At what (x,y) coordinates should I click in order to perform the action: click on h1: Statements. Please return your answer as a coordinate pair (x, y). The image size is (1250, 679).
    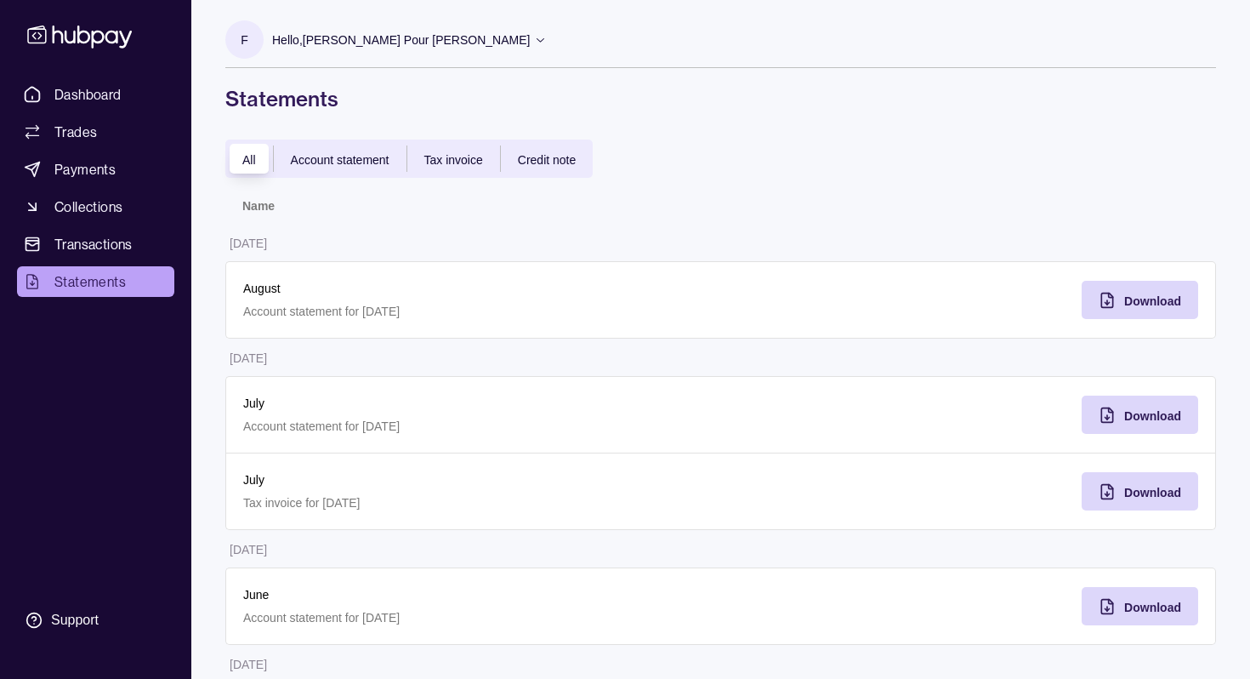
    Looking at the image, I should click on (720, 99).